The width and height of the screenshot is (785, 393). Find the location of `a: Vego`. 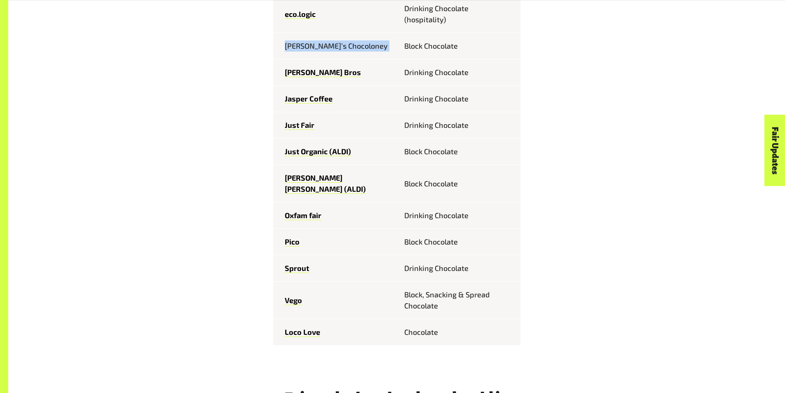

a: Vego is located at coordinates (293, 300).